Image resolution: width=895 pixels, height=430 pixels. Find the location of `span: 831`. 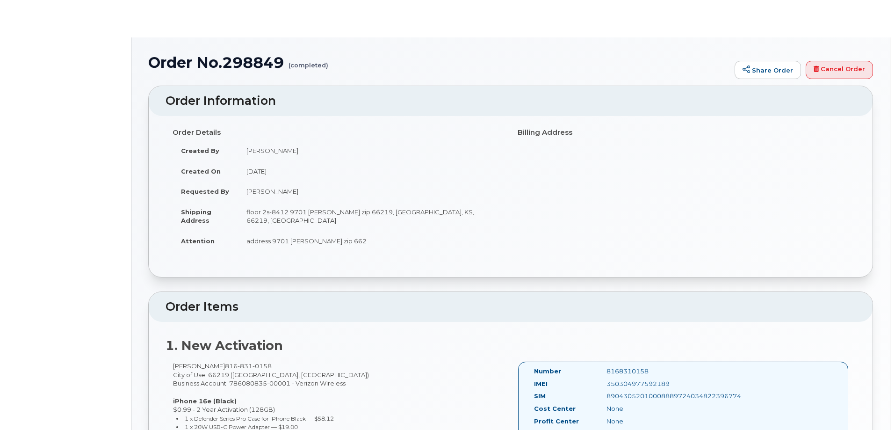

span: 831 is located at coordinates (245, 366).